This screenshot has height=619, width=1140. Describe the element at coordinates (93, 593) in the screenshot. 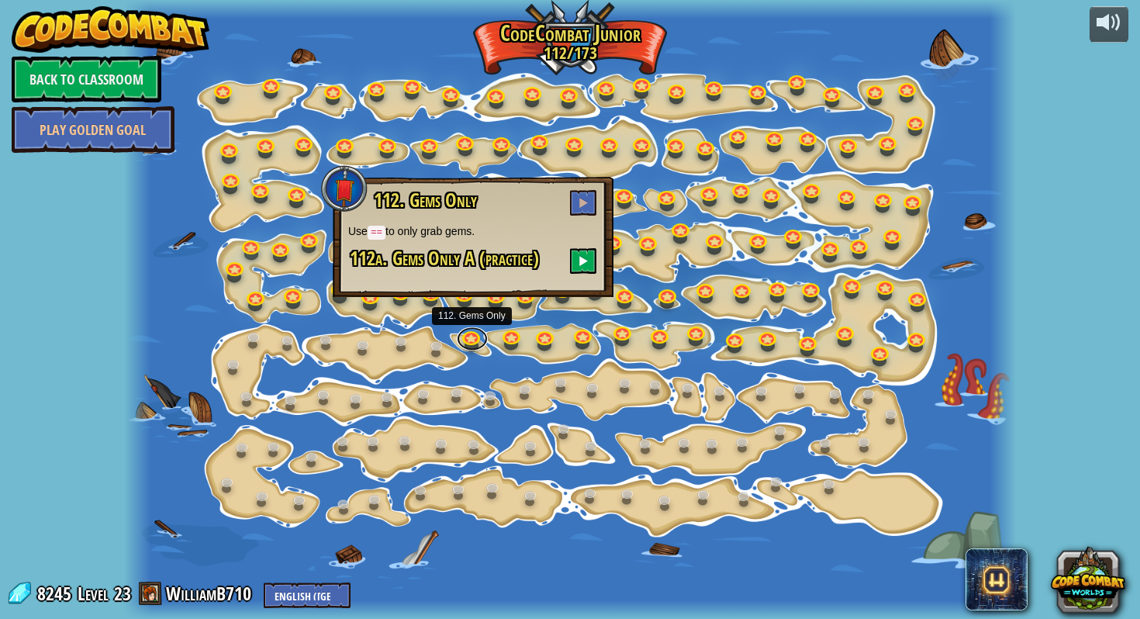

I see `span: Level` at that location.